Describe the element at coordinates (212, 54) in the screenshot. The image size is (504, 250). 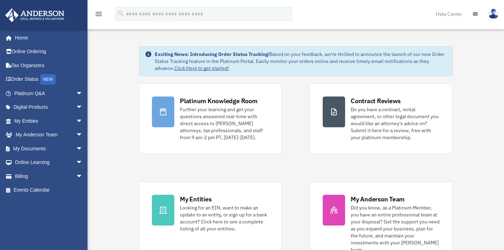
I see `strong: Exciting News: Introducing Order Status Tracking!` at that location.